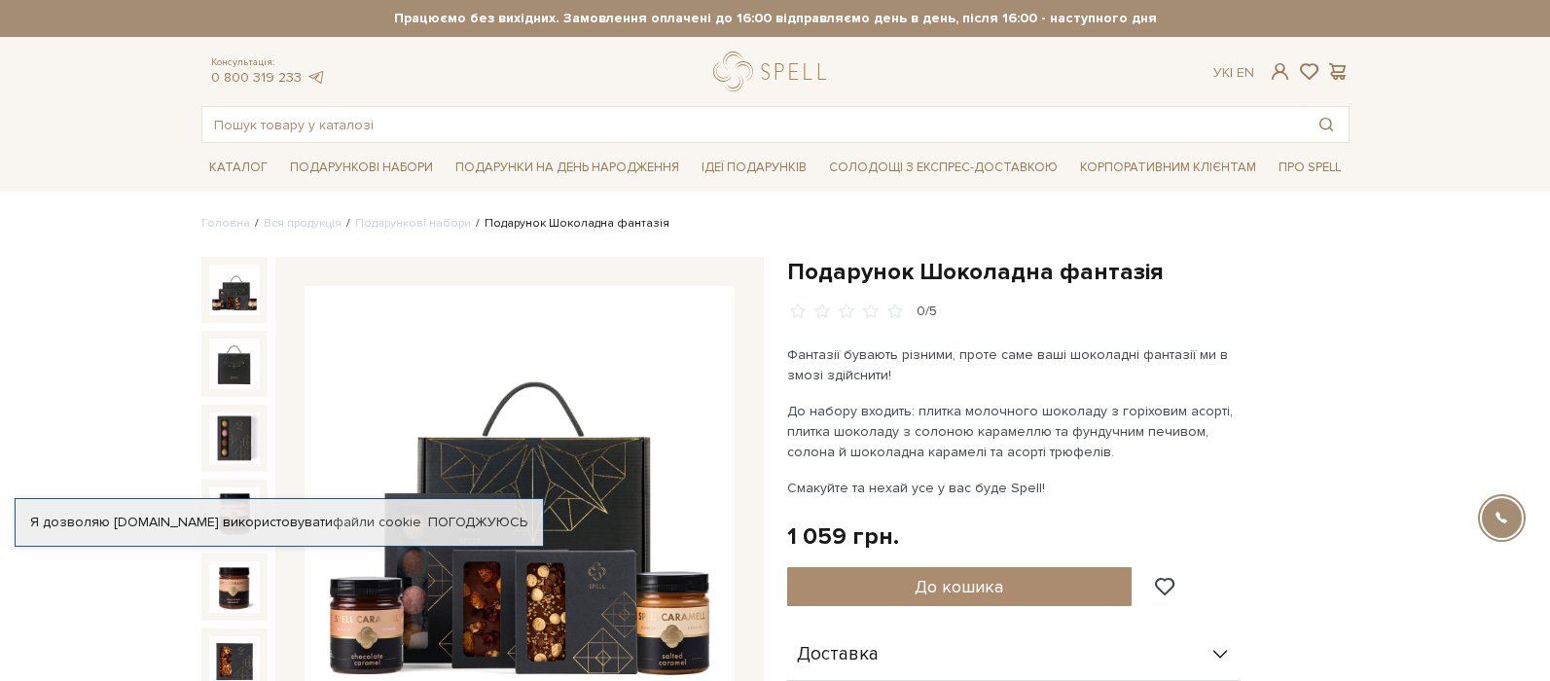 This screenshot has height=681, width=1550. I want to click on strong: Працюємо без вихідних. Замовлення оплачені до 16:00 відправляємо день в день, після 16:00 - насту..., so click(775, 18).